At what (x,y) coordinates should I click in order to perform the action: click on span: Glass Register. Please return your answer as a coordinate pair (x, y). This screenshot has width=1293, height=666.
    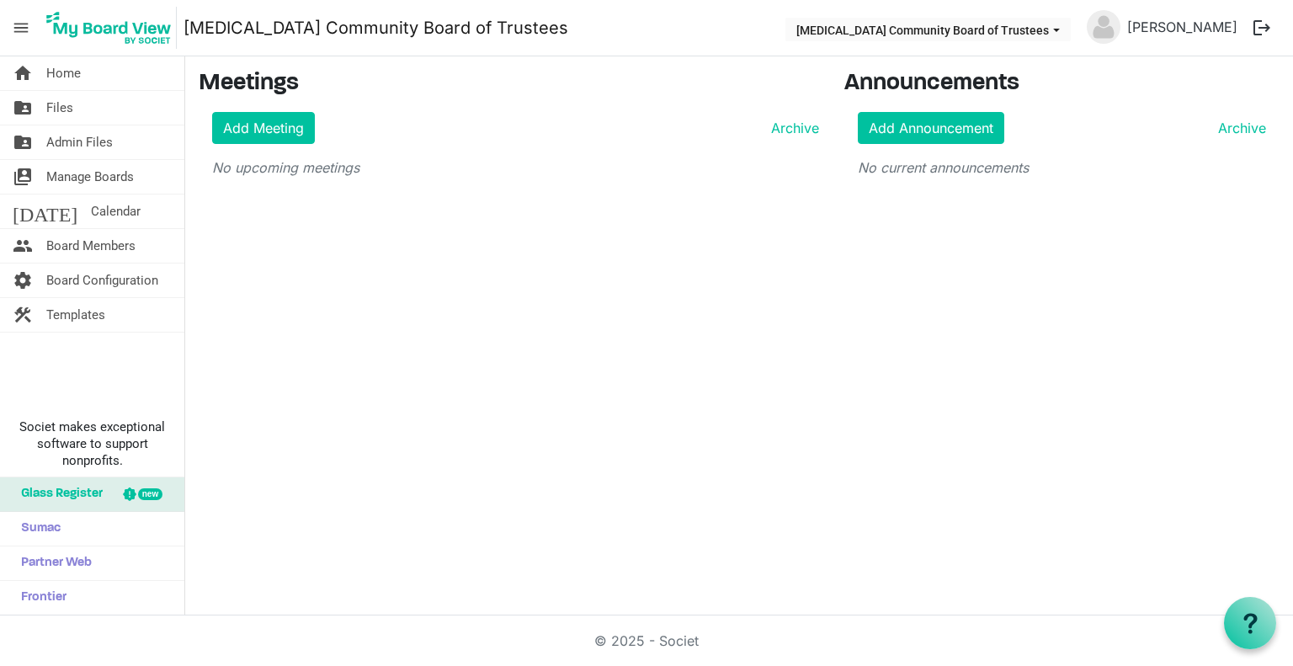
    Looking at the image, I should click on (57, 494).